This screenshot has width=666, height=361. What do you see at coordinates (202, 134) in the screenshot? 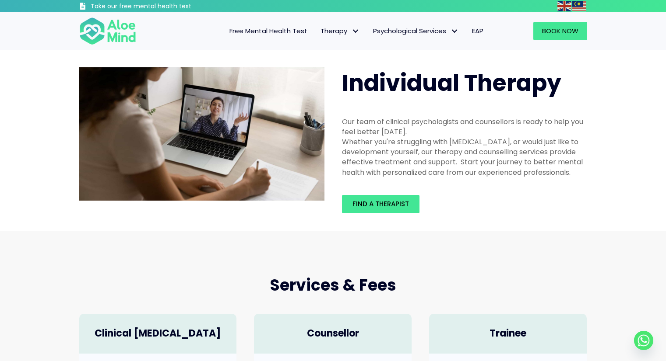
I see `img: Therapy online individual` at bounding box center [202, 134].